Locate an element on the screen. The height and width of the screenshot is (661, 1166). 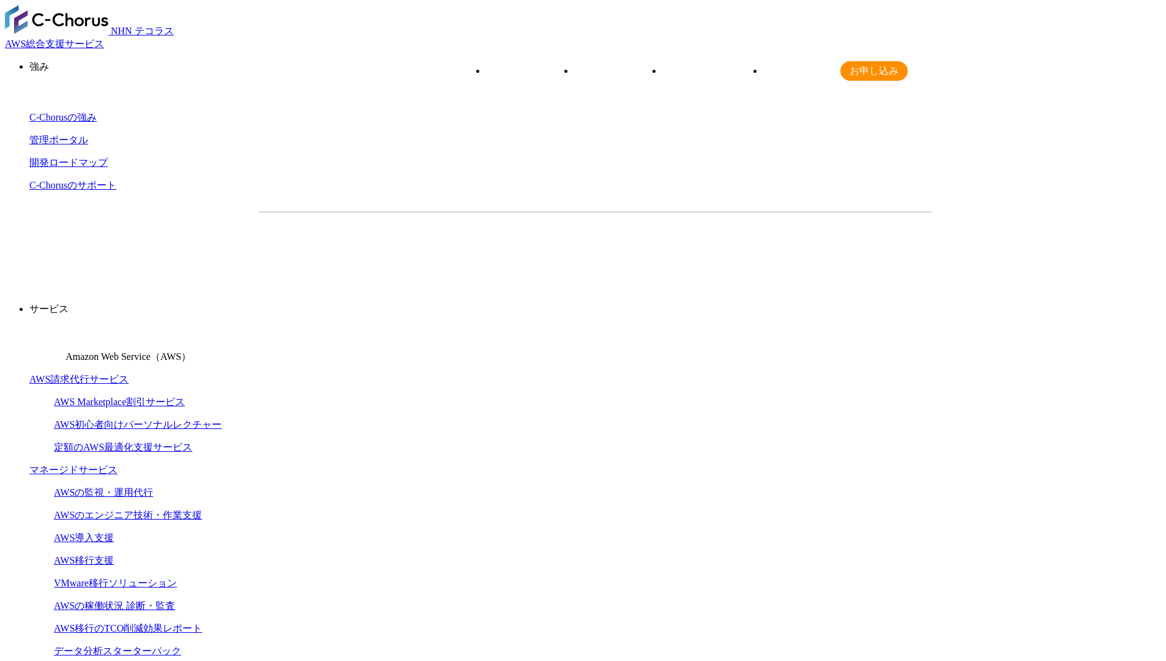
a: AWSのエンジニア技術・作業支援 is located at coordinates (128, 515).